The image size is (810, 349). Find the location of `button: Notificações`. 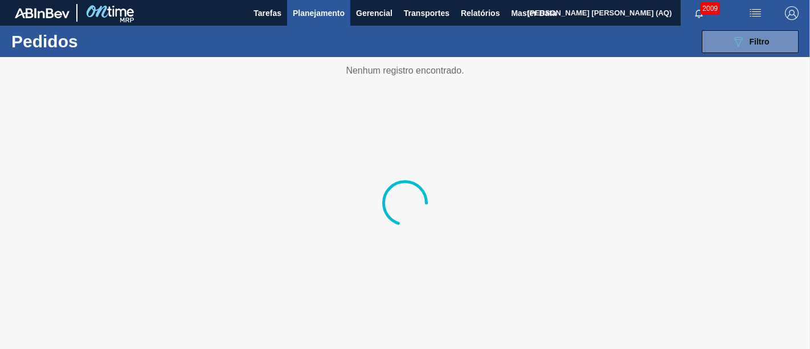

button: Notificações is located at coordinates (699, 13).